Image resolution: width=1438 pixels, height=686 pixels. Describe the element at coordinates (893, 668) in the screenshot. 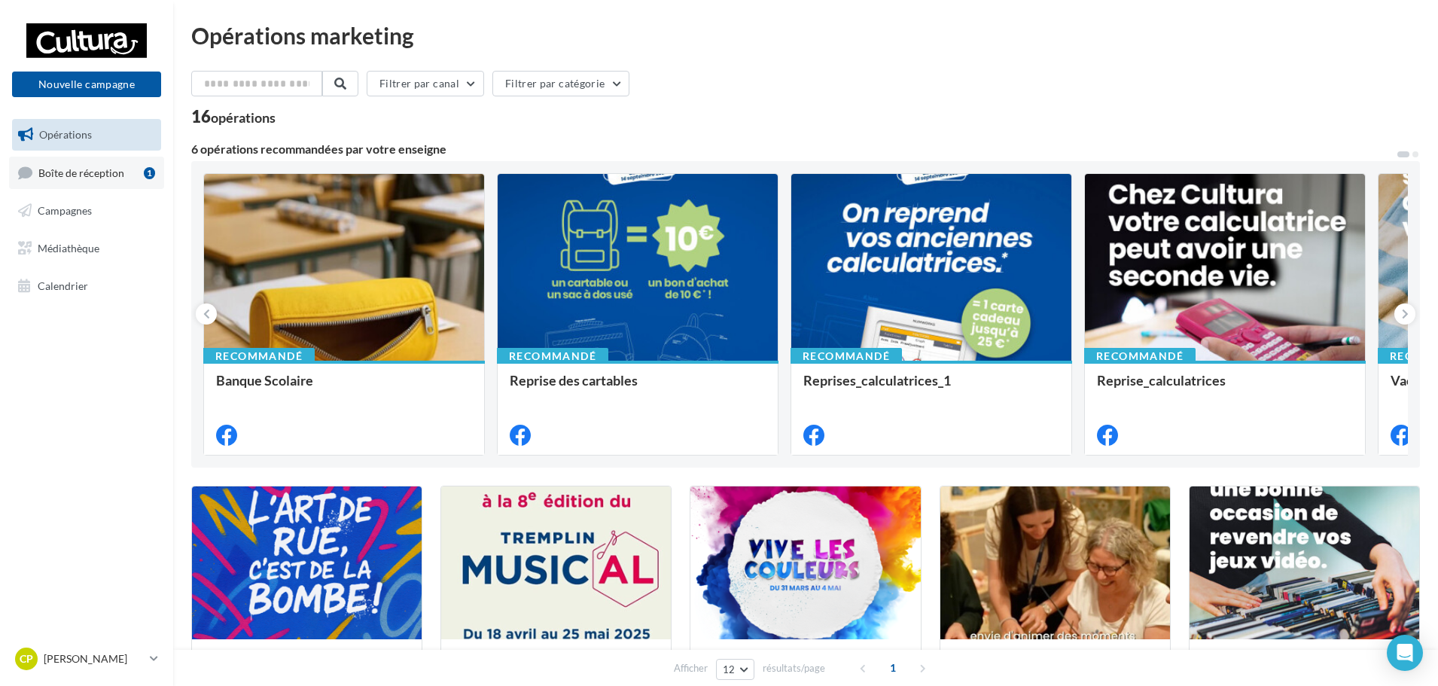

I see `span: 1` at that location.